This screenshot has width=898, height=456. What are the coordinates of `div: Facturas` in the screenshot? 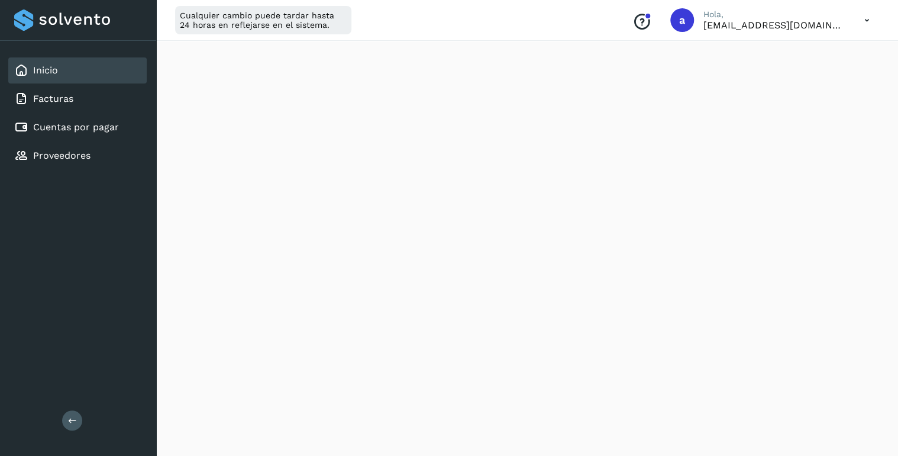 It's located at (78, 99).